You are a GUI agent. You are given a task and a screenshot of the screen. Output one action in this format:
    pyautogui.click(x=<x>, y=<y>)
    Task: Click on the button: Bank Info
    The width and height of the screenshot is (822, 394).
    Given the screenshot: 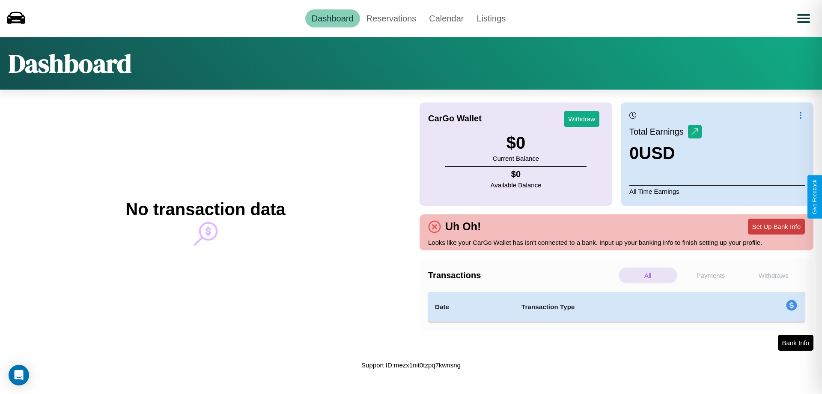 What is the action you would take?
    pyautogui.click(x=796, y=342)
    